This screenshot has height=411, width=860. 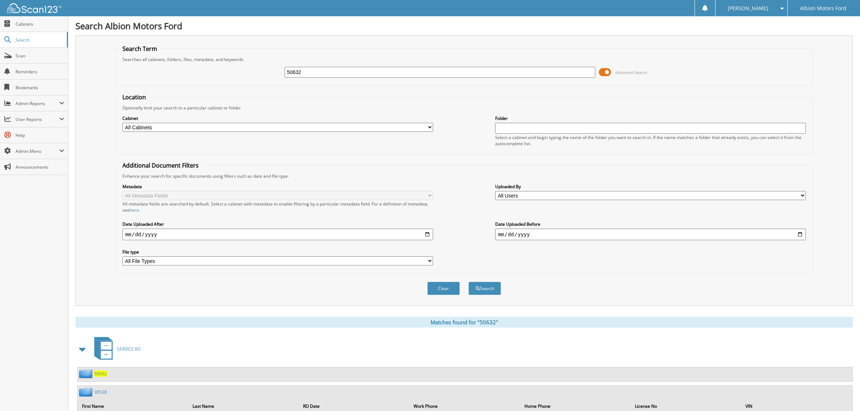 What do you see at coordinates (100, 373) in the screenshot?
I see `span: 50632` at bounding box center [100, 373].